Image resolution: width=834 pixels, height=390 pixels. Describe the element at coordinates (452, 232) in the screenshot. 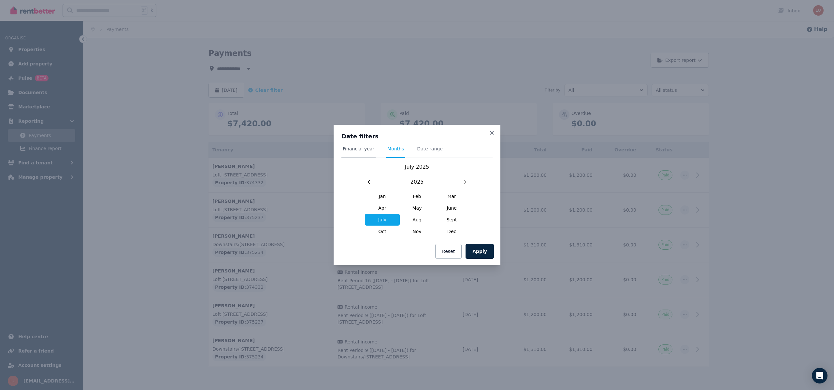

I see `span: Dec` at that location.